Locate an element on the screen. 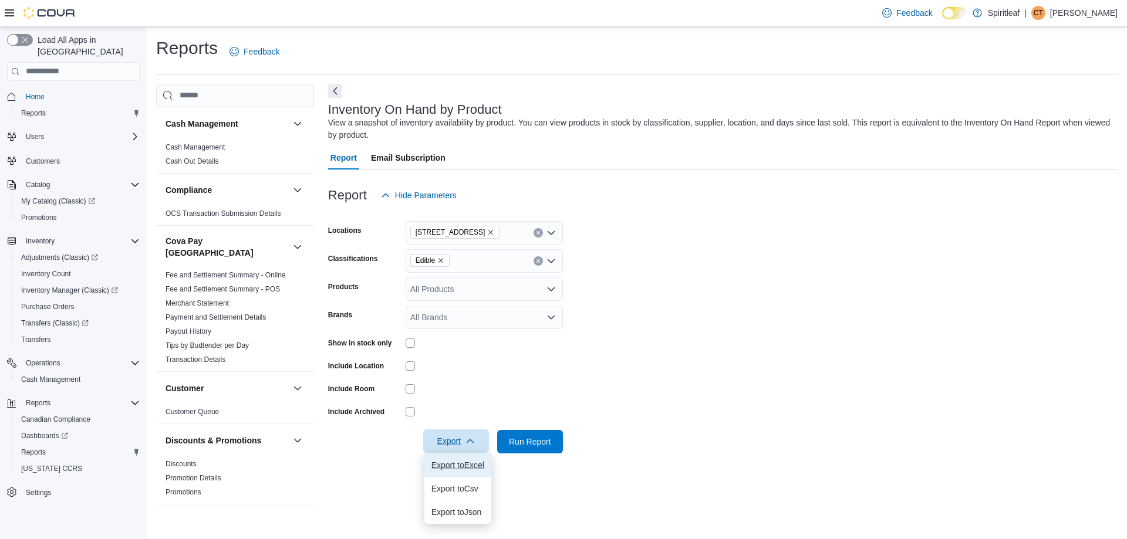 The height and width of the screenshot is (539, 1127). button: Inventory Count is located at coordinates (78, 274).